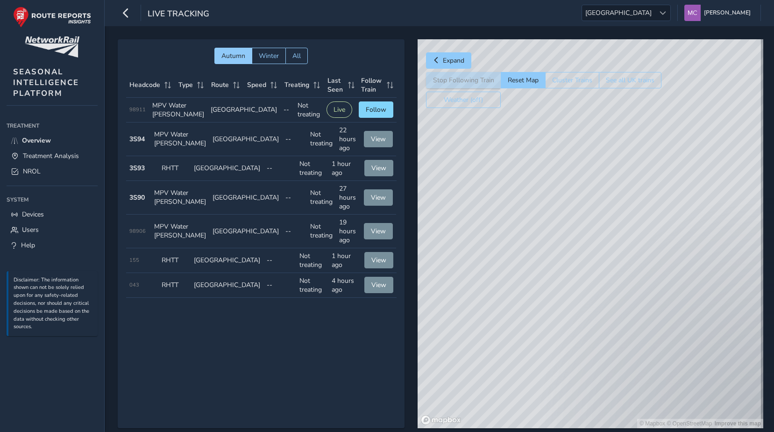 The image size is (774, 432). I want to click on span: Autumn, so click(233, 56).